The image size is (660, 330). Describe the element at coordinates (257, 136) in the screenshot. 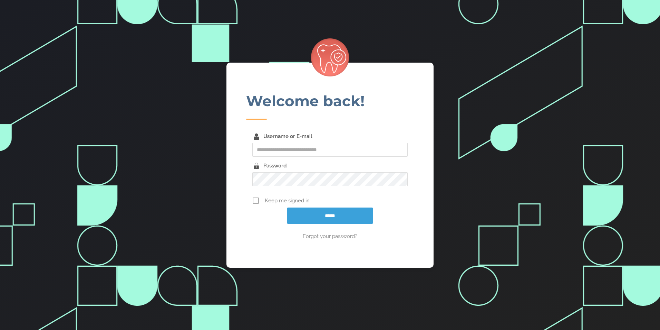

I see `i: Username or E-mail` at that location.